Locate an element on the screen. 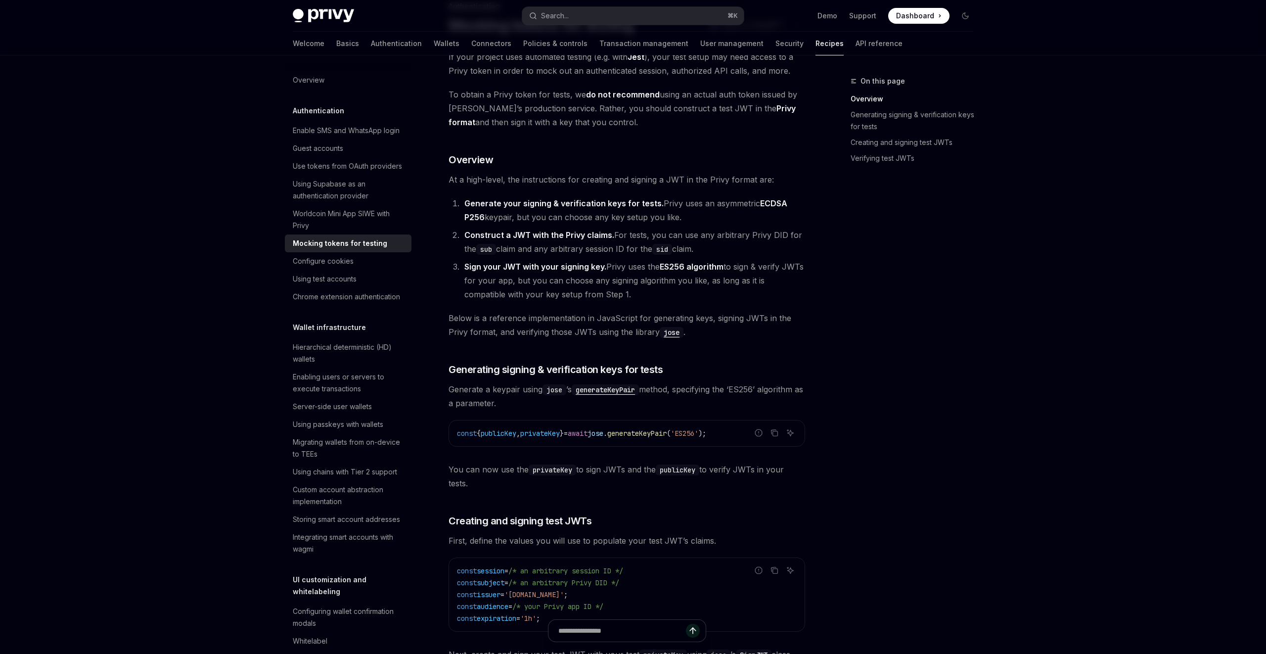 This screenshot has height=654, width=1266. a: Using chains with Tier 2 support is located at coordinates (348, 472).